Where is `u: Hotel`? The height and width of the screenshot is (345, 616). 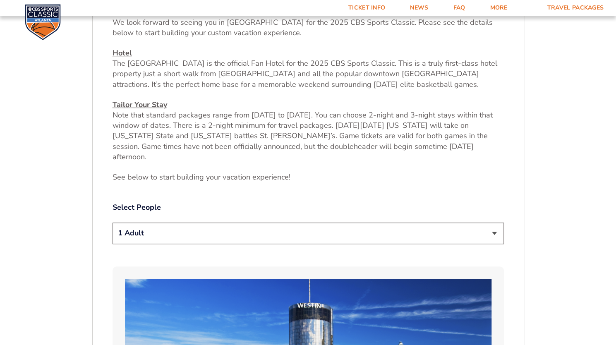
u: Hotel is located at coordinates (122, 53).